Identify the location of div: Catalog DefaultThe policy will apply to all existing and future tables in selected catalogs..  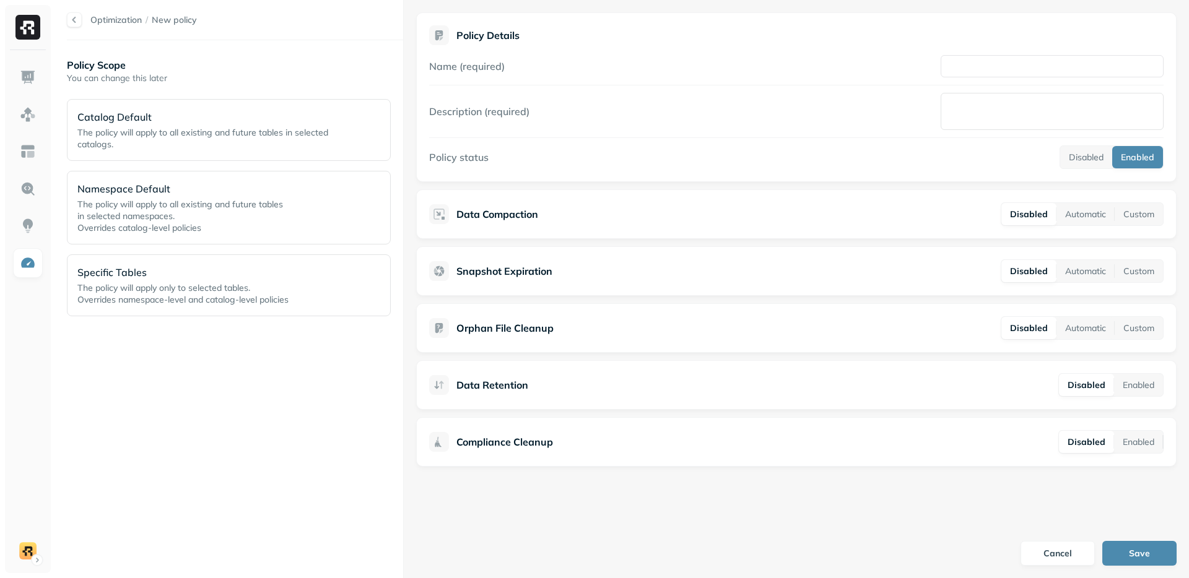
(229, 130).